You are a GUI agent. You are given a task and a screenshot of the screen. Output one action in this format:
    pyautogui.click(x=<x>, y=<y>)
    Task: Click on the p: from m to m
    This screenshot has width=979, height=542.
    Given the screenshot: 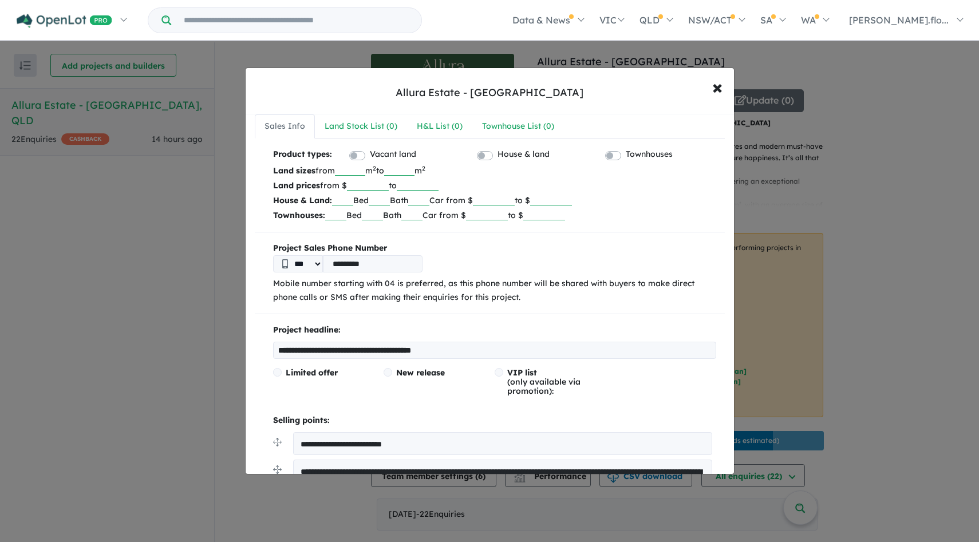 What is the action you would take?
    pyautogui.click(x=495, y=171)
    